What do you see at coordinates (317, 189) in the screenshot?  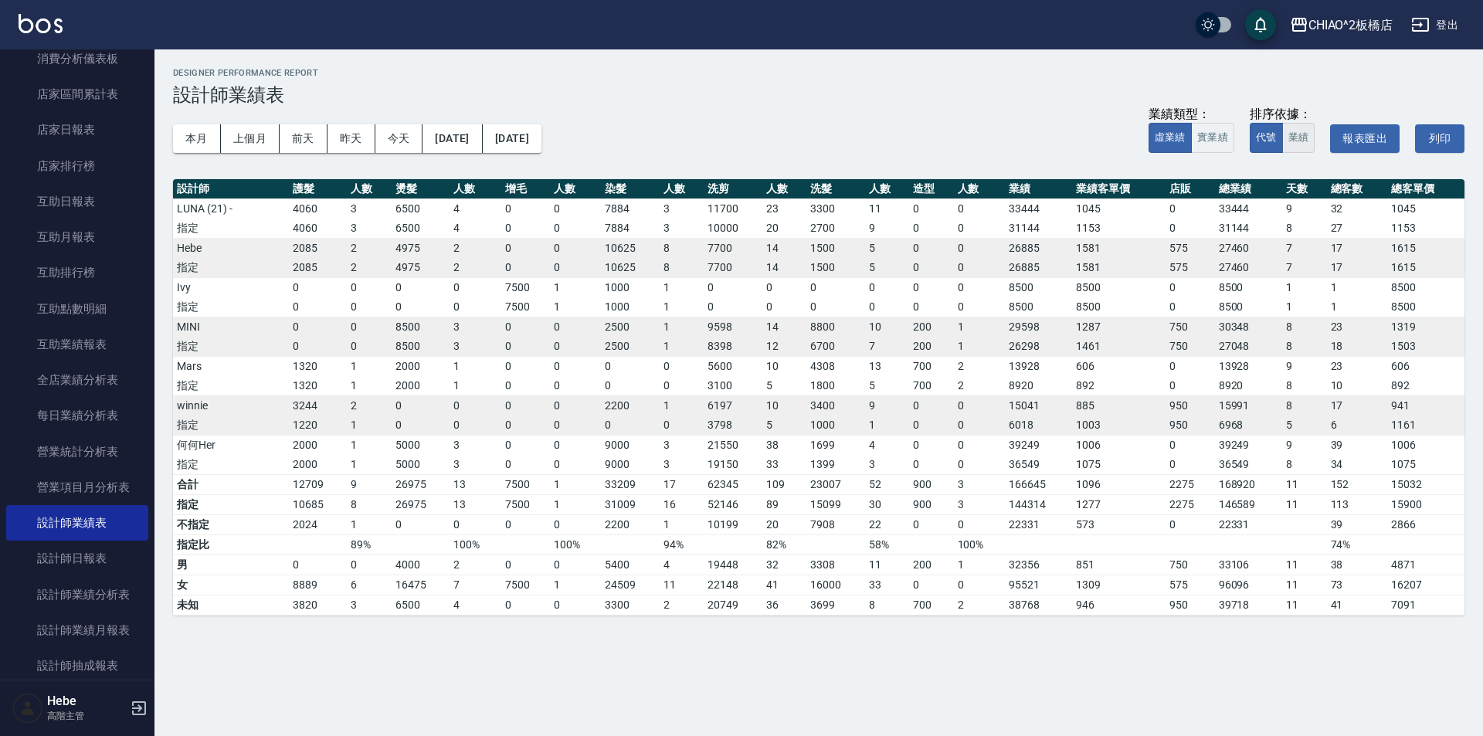 I see `th: 護髮` at bounding box center [317, 189].